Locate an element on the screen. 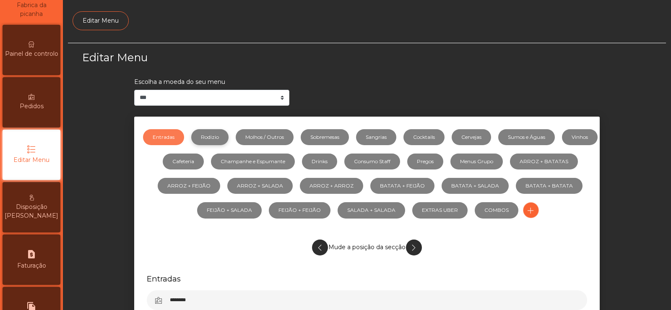  i: request_page is located at coordinates (31, 254).